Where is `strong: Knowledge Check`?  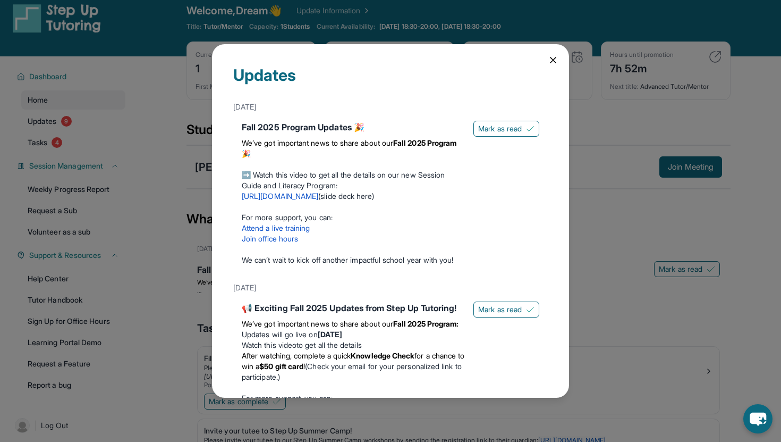 strong: Knowledge Check is located at coordinates (383, 355).